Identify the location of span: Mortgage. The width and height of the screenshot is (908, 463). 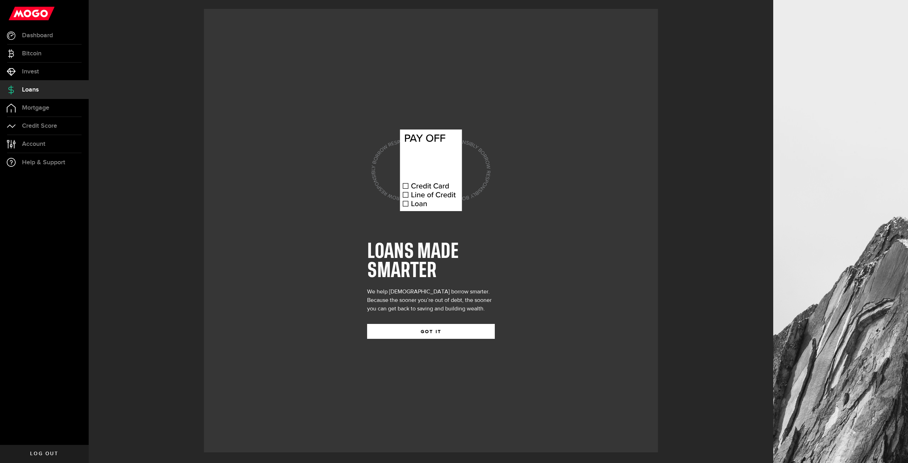
(35, 108).